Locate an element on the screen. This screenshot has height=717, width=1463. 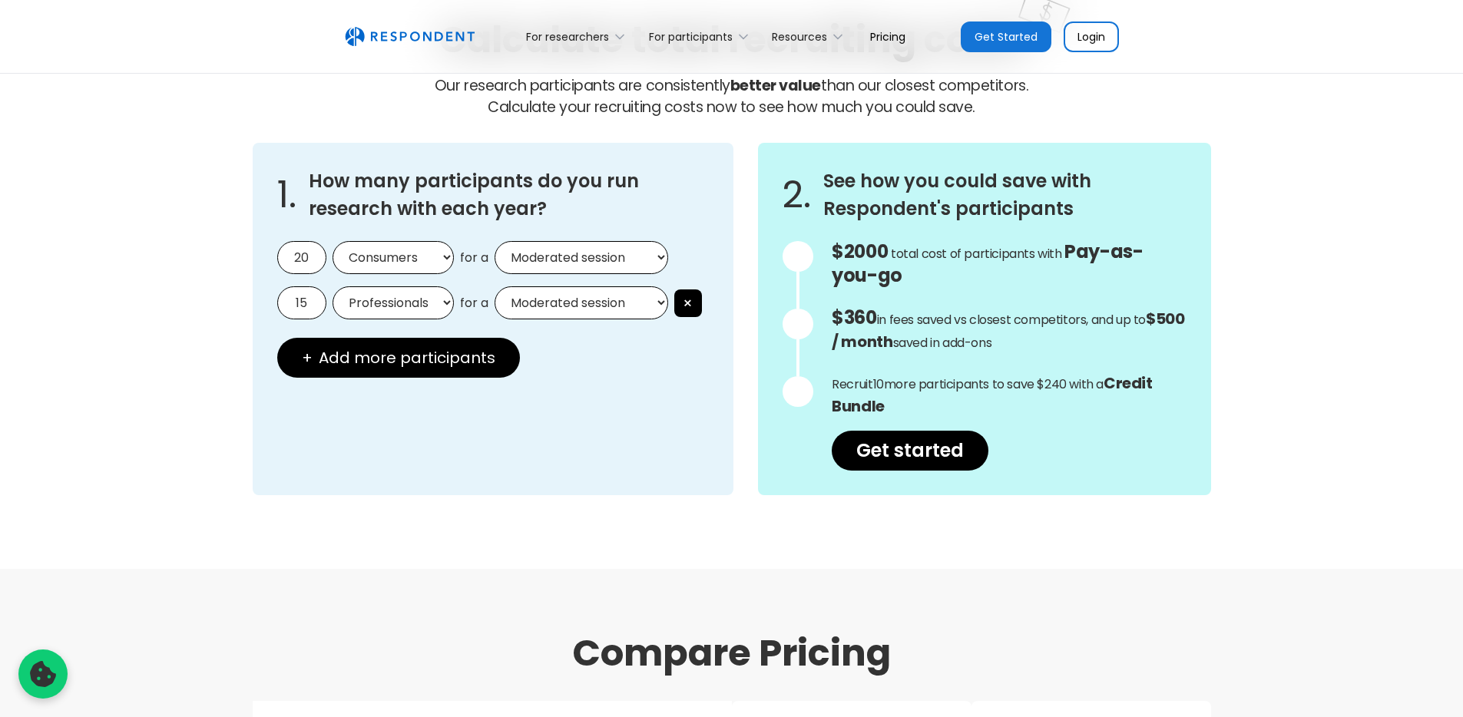
strong: better value is located at coordinates (776, 85).